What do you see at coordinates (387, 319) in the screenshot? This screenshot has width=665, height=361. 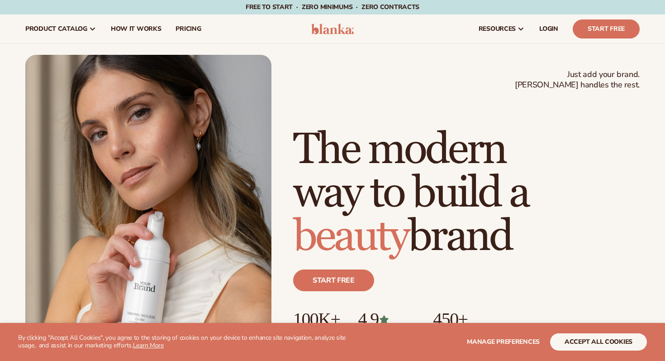 I see `p: 4.9` at bounding box center [387, 319].